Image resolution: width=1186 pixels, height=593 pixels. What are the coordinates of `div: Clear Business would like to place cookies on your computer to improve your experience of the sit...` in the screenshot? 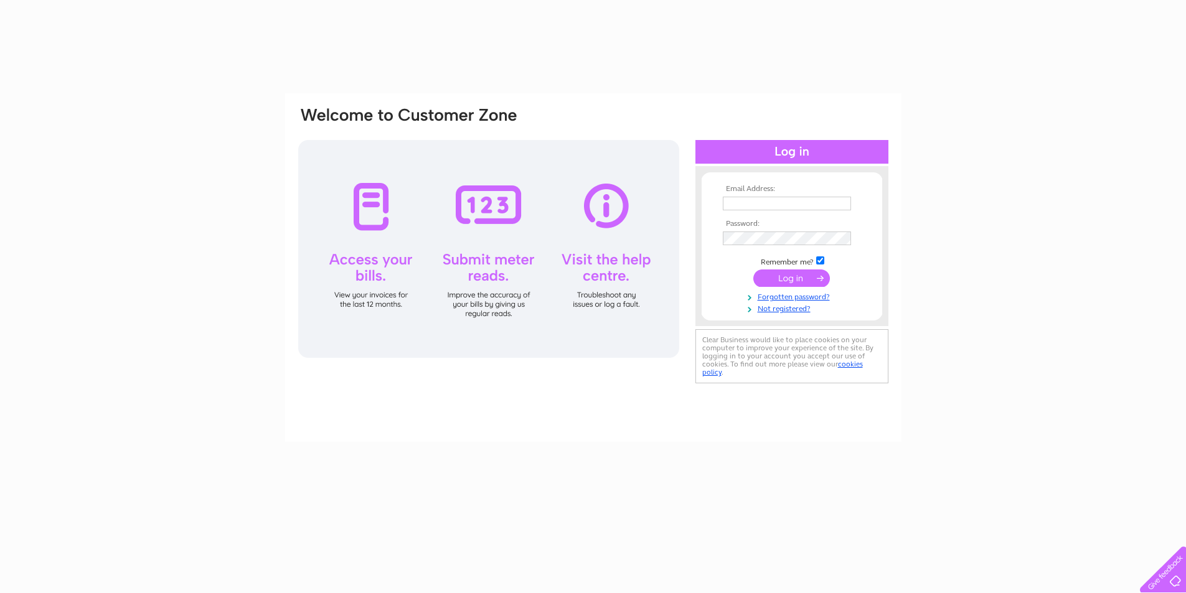 It's located at (792, 356).